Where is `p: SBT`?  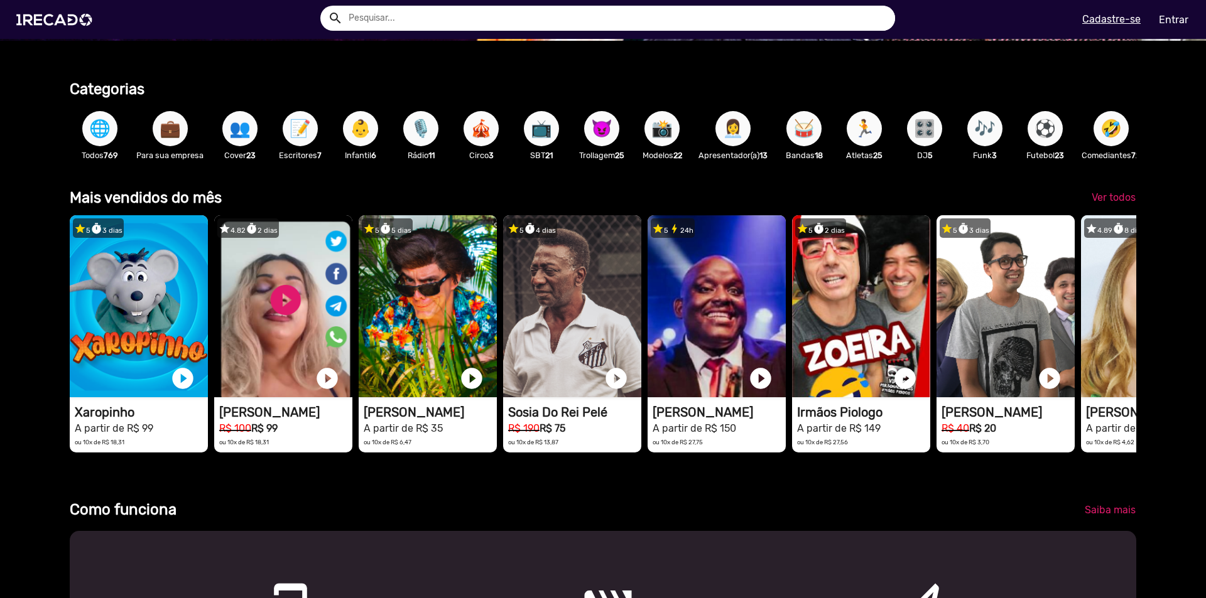
p: SBT is located at coordinates (541, 155).